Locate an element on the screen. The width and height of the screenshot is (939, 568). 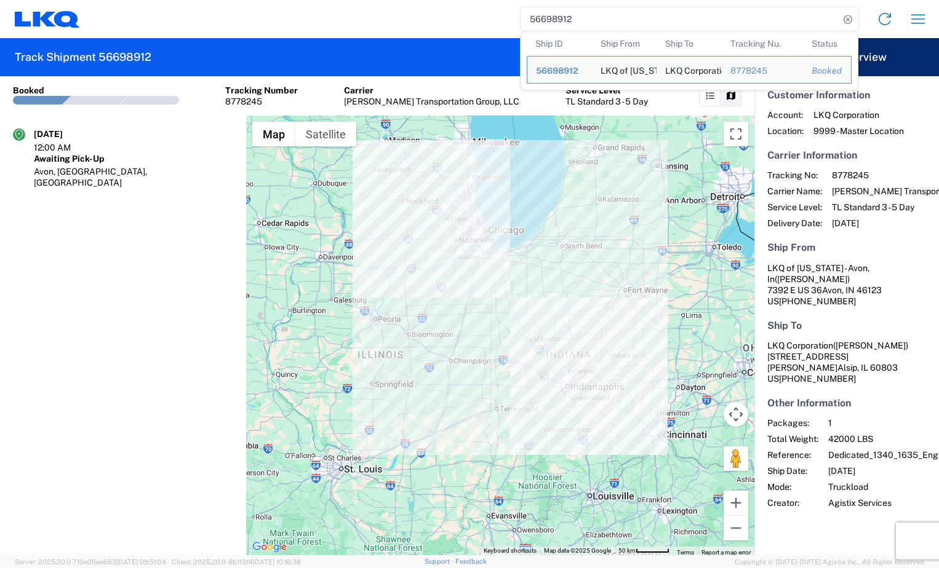
span: Creator: is located at coordinates (792, 503).